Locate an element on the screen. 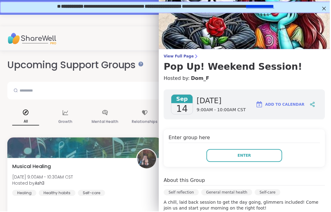  a: View Full PagePop Up! Weekend Session! is located at coordinates (245, 63).